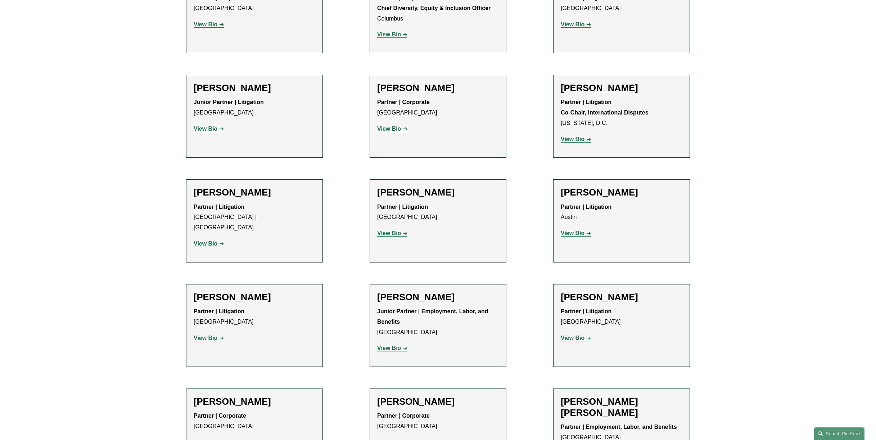 Image resolution: width=876 pixels, height=440 pixels. I want to click on strong: Junior Partner | Litigation, so click(229, 102).